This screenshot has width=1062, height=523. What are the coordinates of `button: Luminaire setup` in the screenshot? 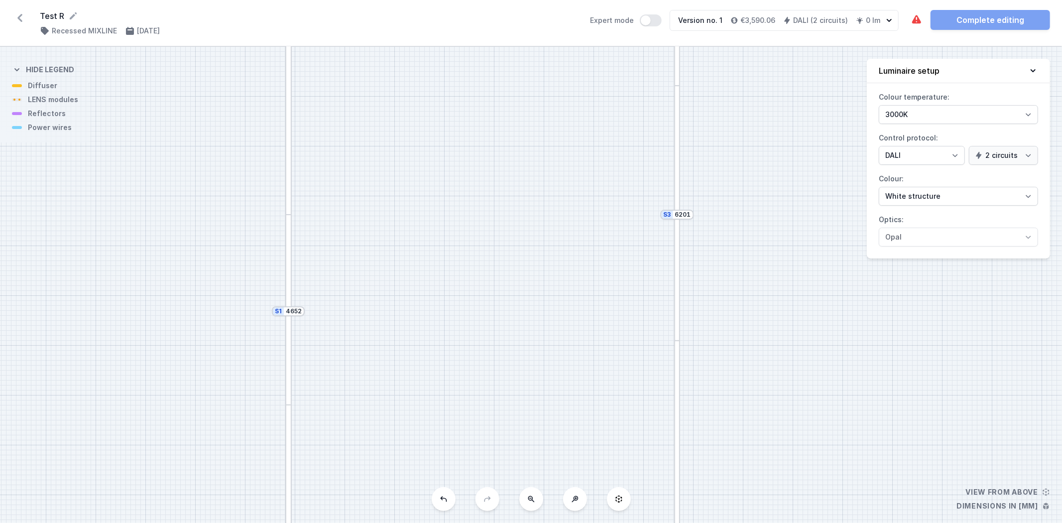 It's located at (959, 71).